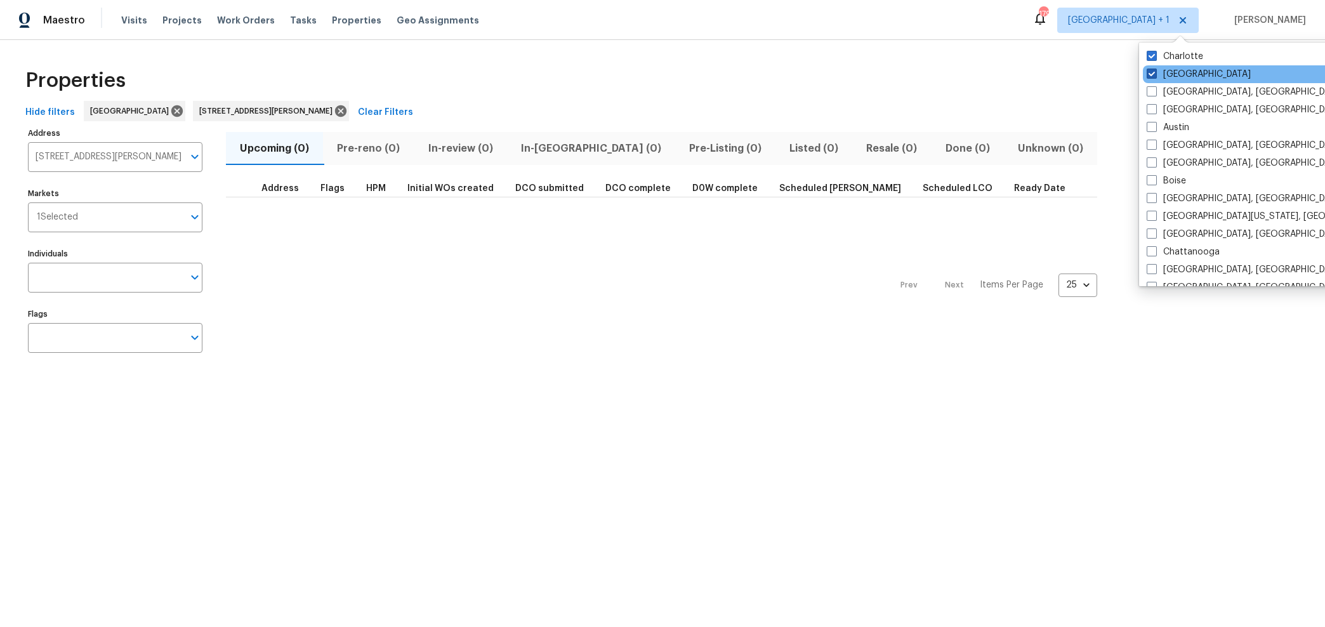 The height and width of the screenshot is (627, 1325). Describe the element at coordinates (1174, 56) in the screenshot. I see `label: Charlotte` at that location.